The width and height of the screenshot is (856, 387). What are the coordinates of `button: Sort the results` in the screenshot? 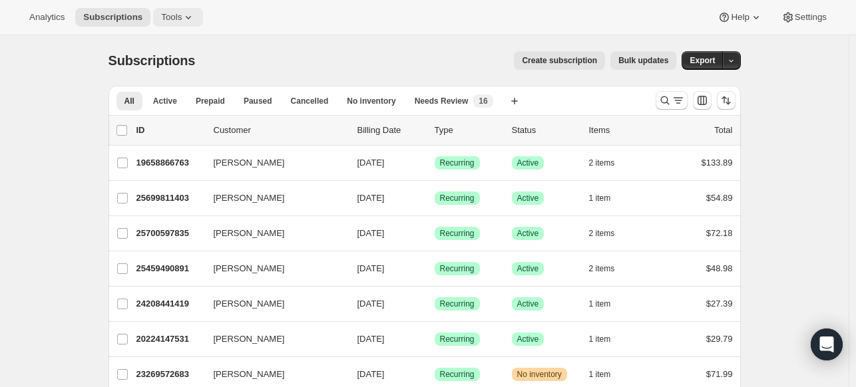 It's located at (726, 101).